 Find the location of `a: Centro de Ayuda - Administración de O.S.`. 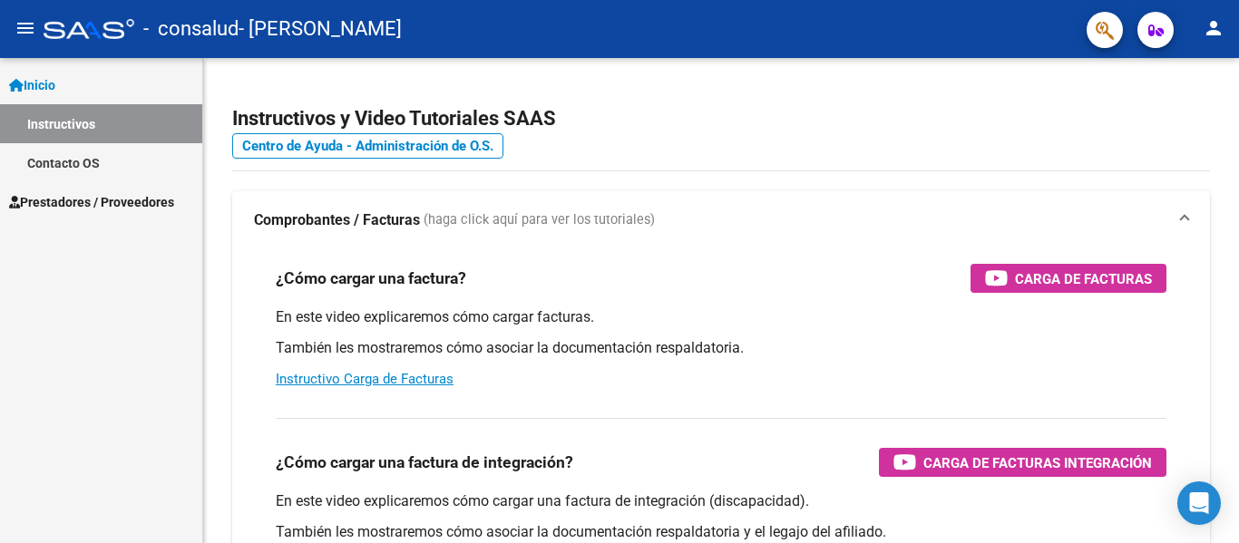

a: Centro de Ayuda - Administración de O.S. is located at coordinates (367, 146).